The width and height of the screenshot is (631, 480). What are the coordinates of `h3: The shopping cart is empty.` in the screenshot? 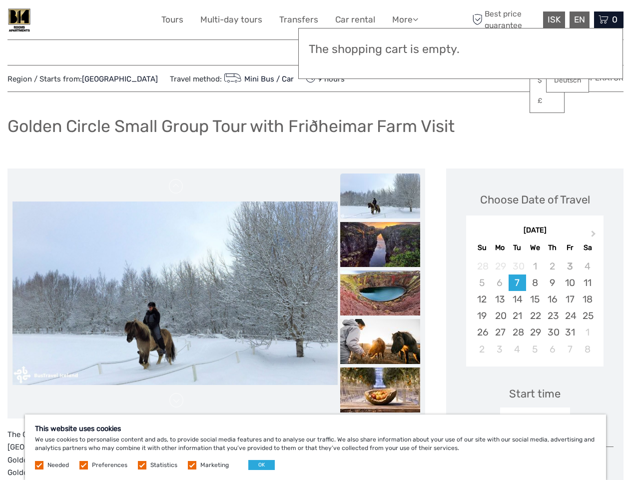 It's located at (461, 49).